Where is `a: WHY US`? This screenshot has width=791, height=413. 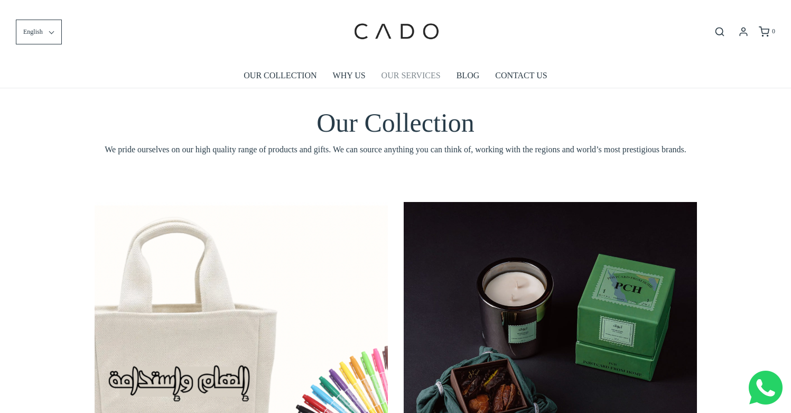
a: WHY US is located at coordinates (349, 76).